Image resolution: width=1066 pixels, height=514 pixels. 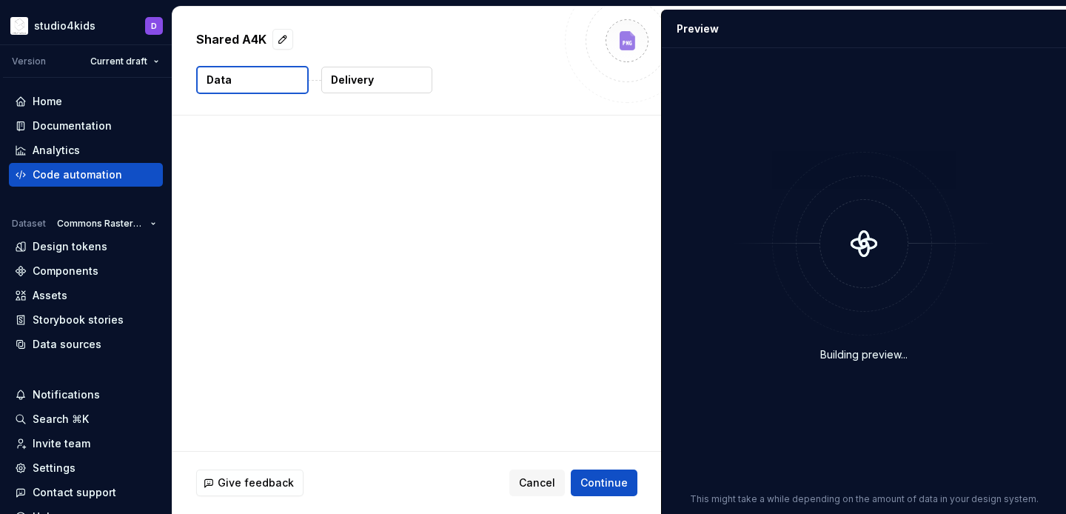 I want to click on div: Home, so click(x=47, y=101).